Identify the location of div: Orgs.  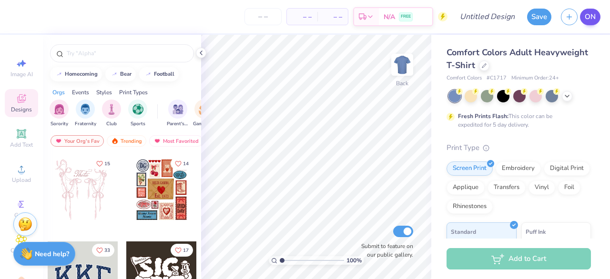
(59, 92).